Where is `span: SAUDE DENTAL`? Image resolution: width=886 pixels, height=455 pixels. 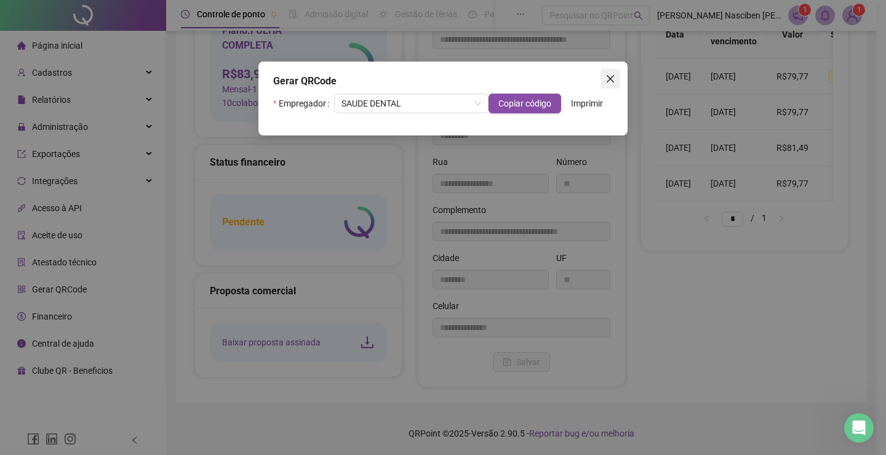
span: SAUDE DENTAL is located at coordinates (411, 103).